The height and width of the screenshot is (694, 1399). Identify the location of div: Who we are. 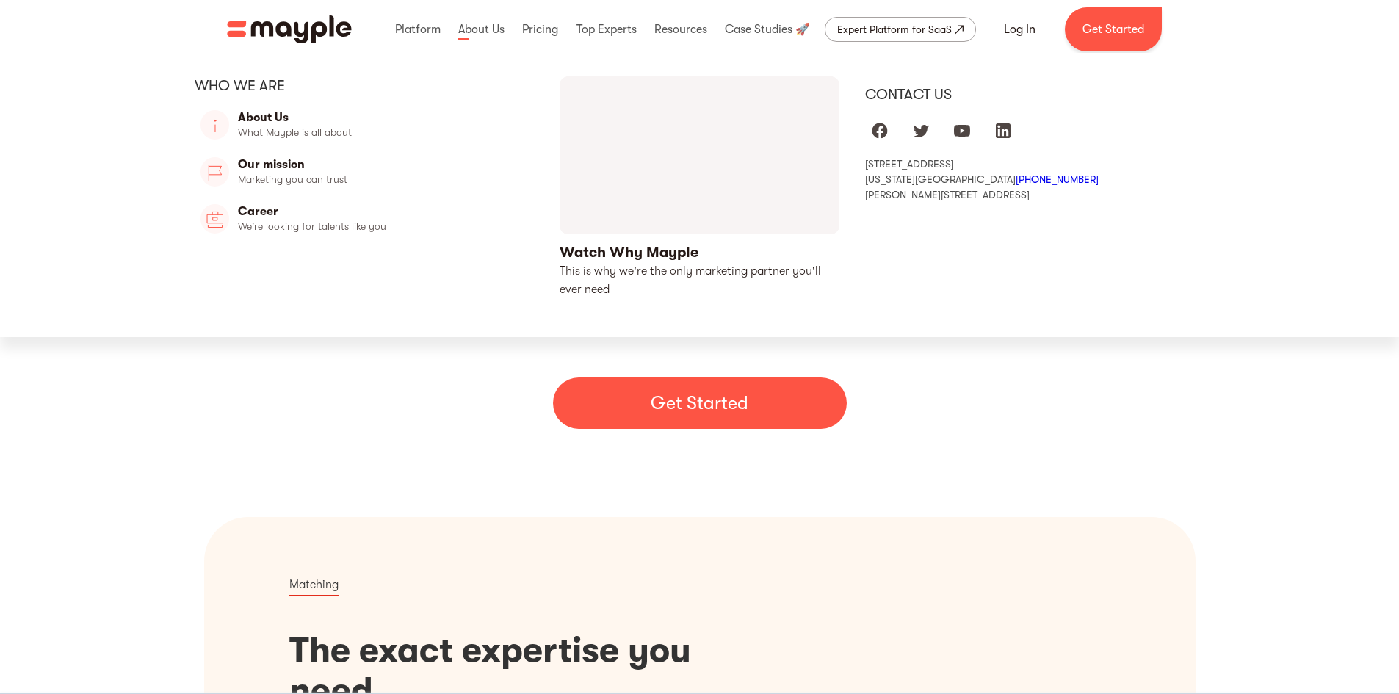
(364, 86).